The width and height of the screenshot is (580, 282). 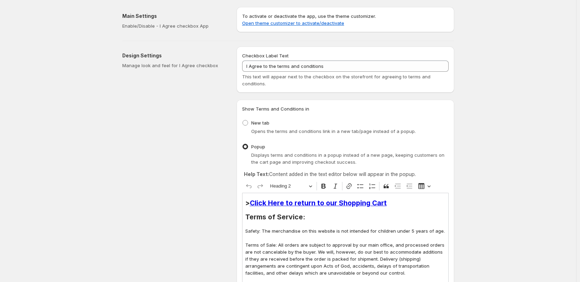 I want to click on p: Content added in the text editor below will appear in the popup., so click(x=345, y=174).